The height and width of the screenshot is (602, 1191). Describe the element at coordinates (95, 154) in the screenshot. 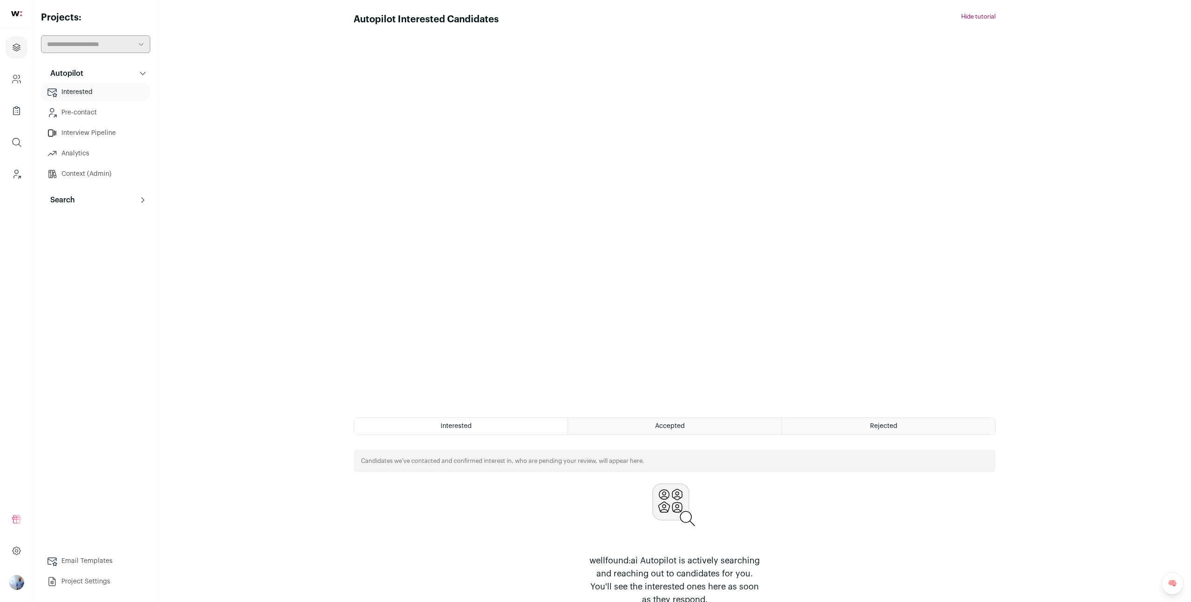

I see `a: Analytics` at that location.